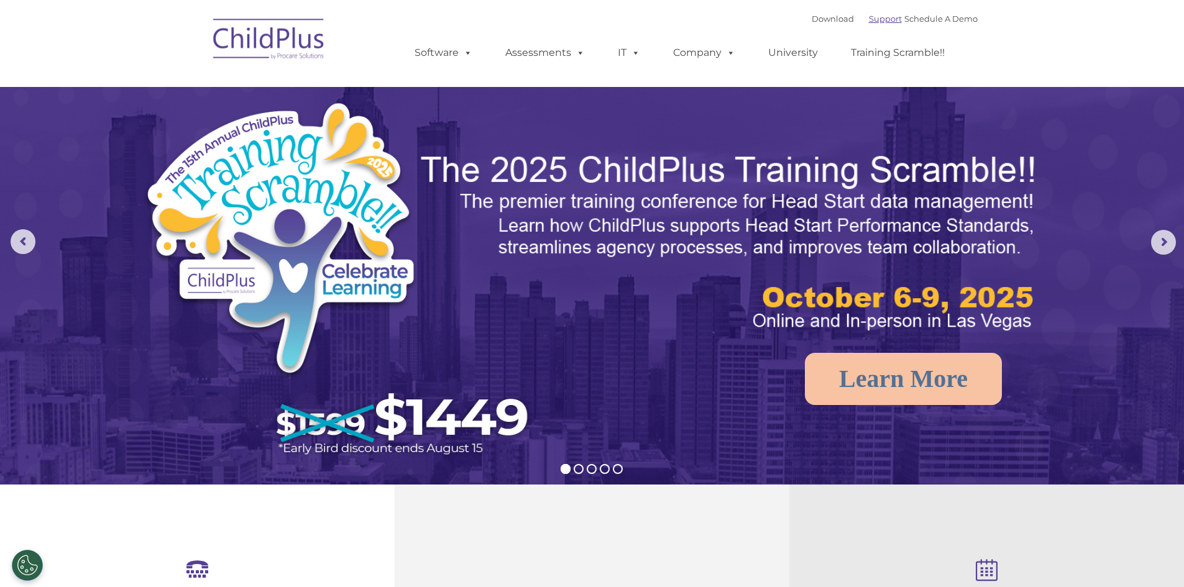 This screenshot has height=587, width=1184. Describe the element at coordinates (27, 566) in the screenshot. I see `button: Cookies Settings` at that location.